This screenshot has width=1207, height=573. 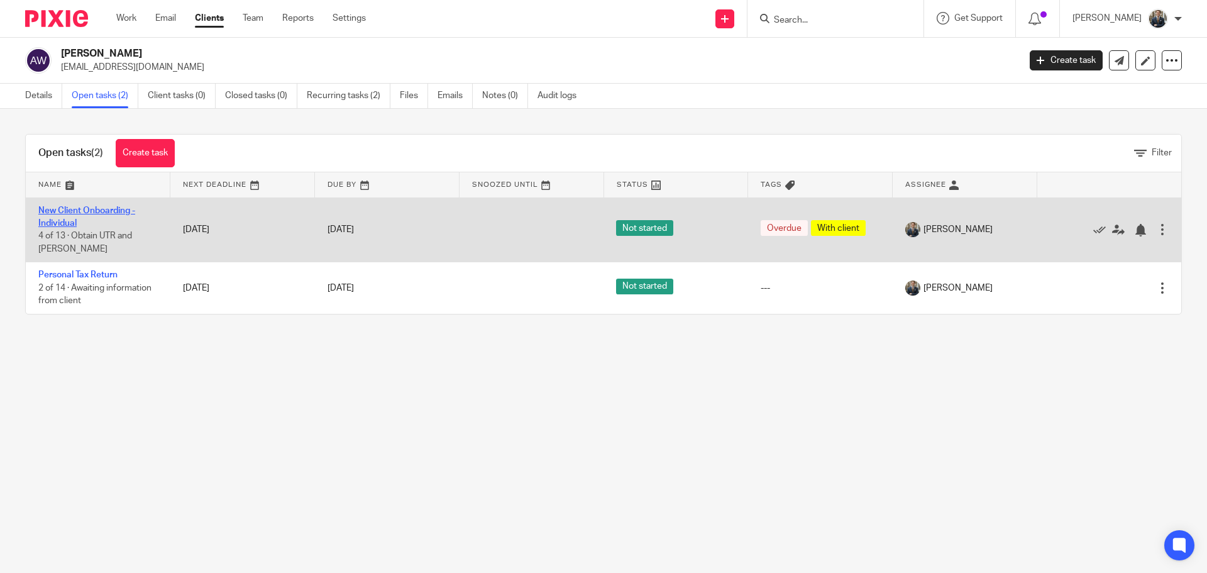 I want to click on a: Recurring tasks (2), so click(x=348, y=96).